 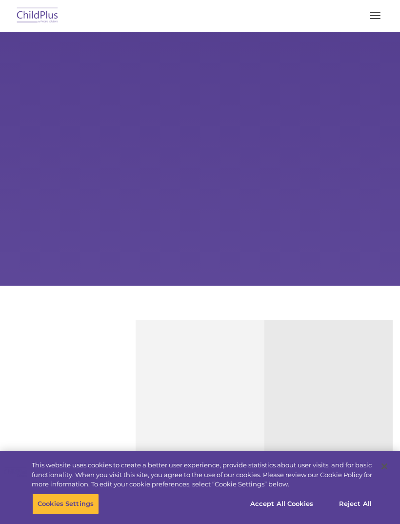 What do you see at coordinates (202, 475) in the screenshot?
I see `div: This website uses cookies to create a better user experience, provide statistics about user visit...` at bounding box center [202, 475].